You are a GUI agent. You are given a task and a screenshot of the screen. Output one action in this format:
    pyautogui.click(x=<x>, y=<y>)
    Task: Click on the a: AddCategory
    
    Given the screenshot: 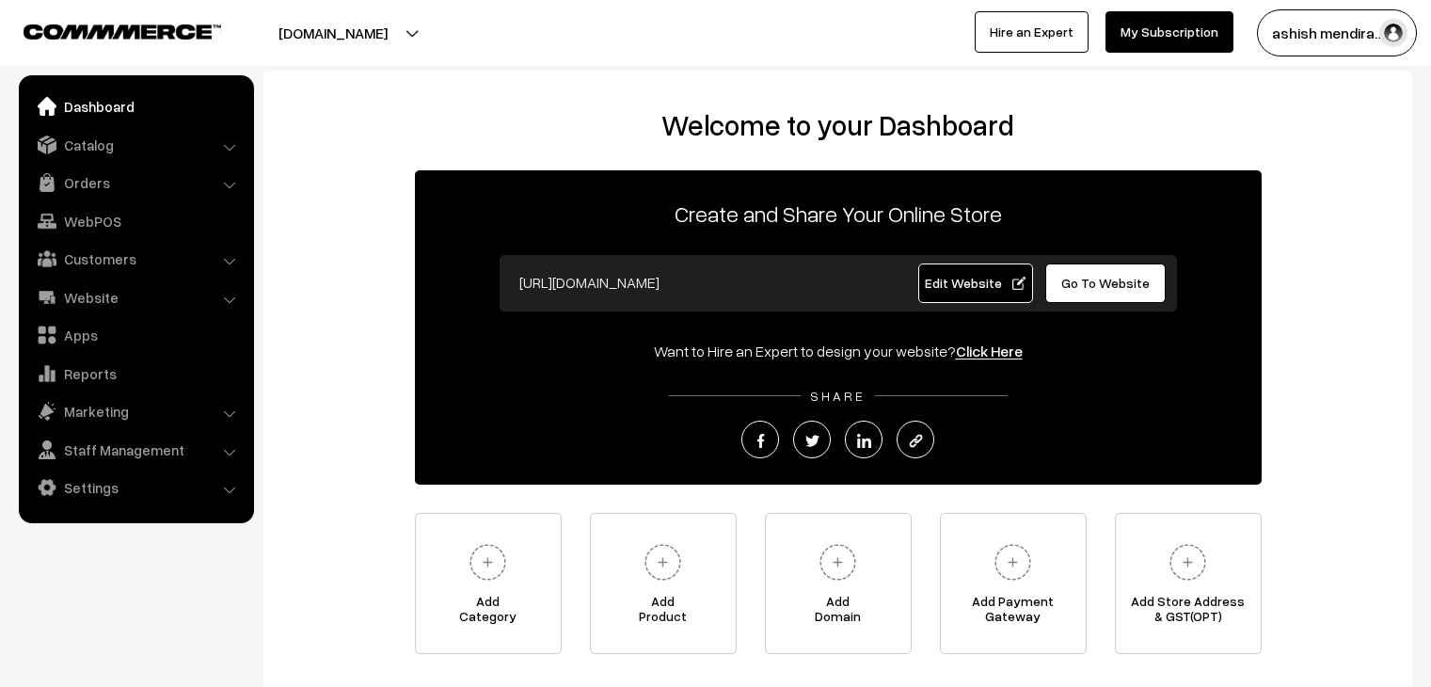 What is the action you would take?
    pyautogui.click(x=488, y=583)
    